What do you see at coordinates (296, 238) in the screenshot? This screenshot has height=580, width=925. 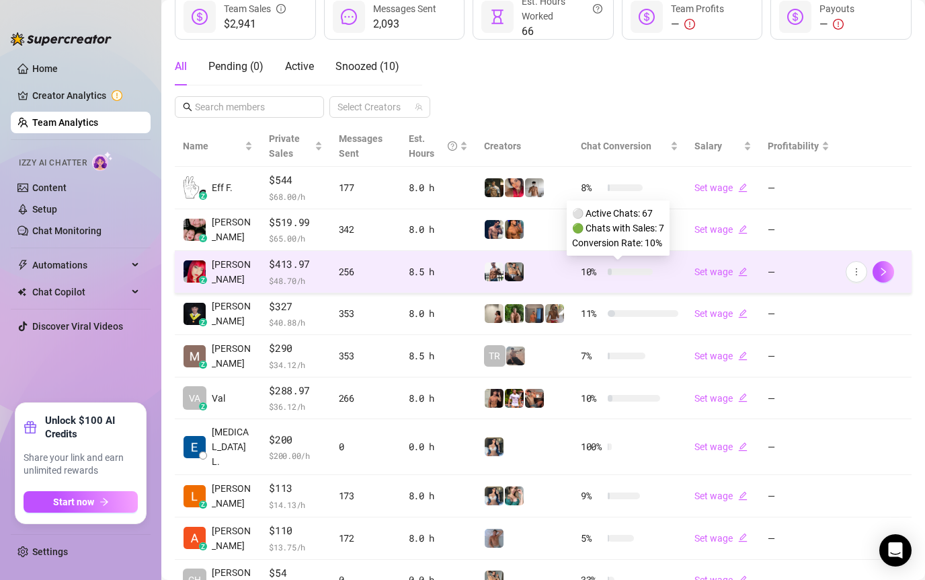 I see `span: $ 65.00 /h` at bounding box center [296, 238].